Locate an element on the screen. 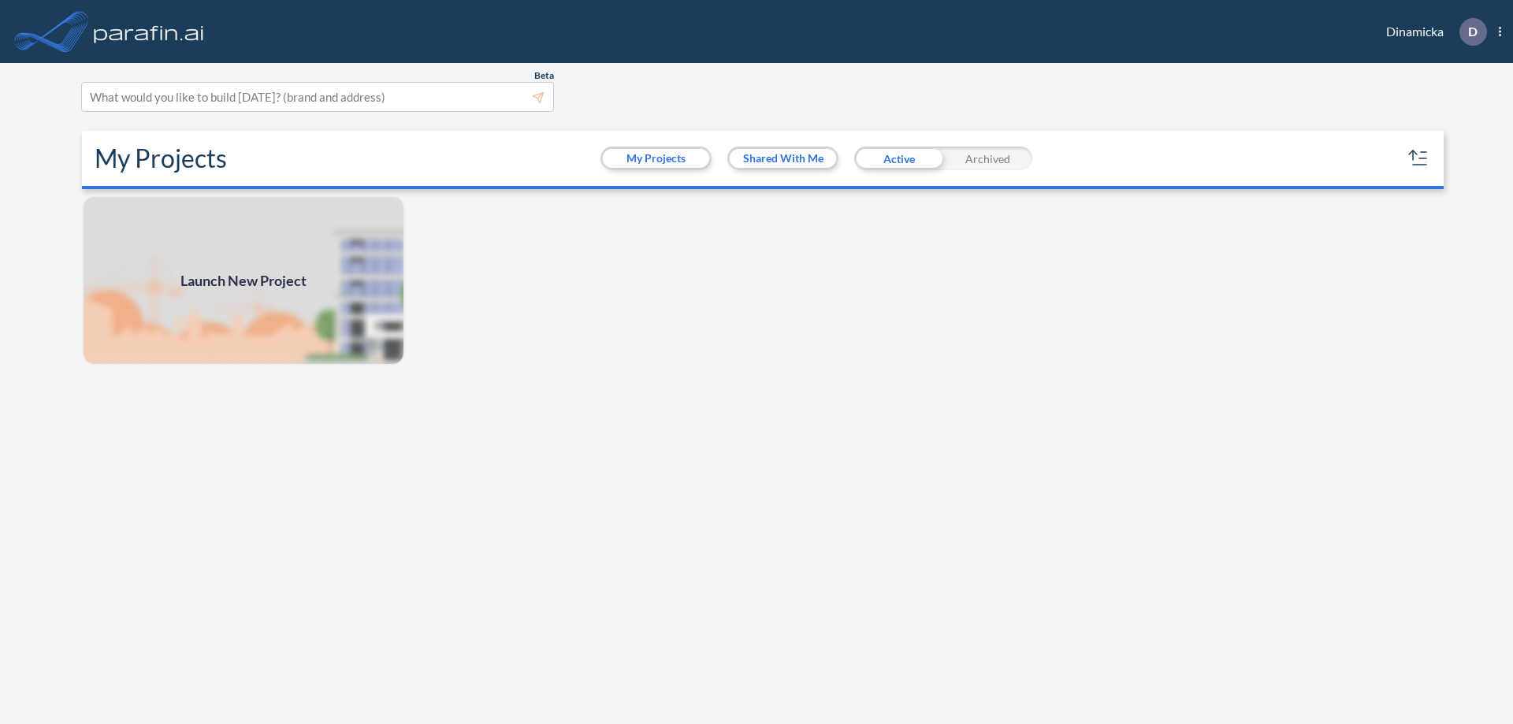 This screenshot has height=724, width=1513. span: Beta is located at coordinates (544, 76).